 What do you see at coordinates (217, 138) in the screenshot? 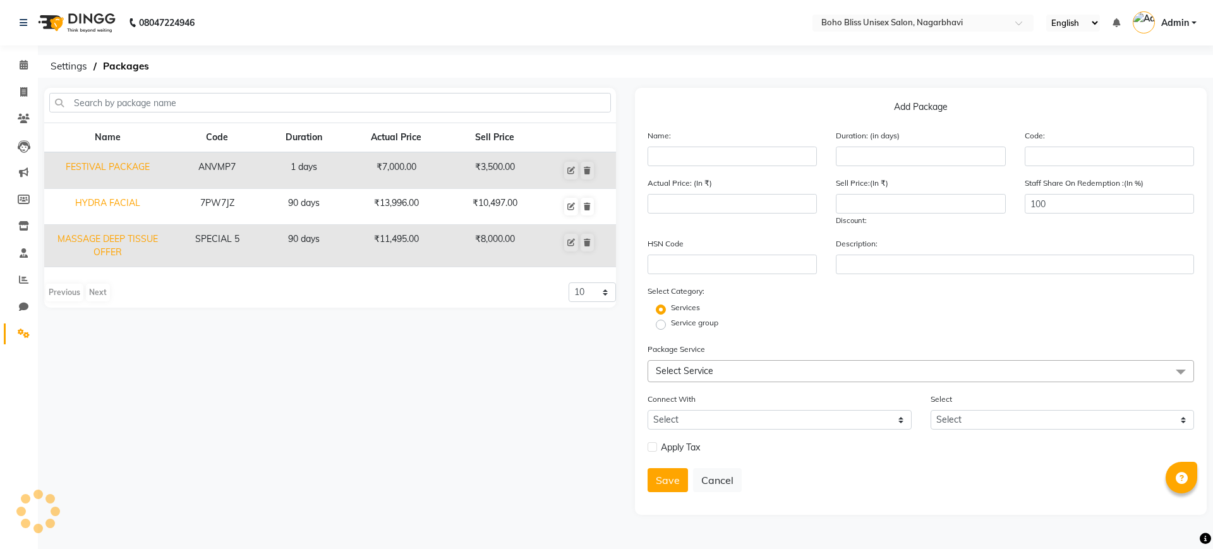
I see `th: Code` at bounding box center [217, 138].